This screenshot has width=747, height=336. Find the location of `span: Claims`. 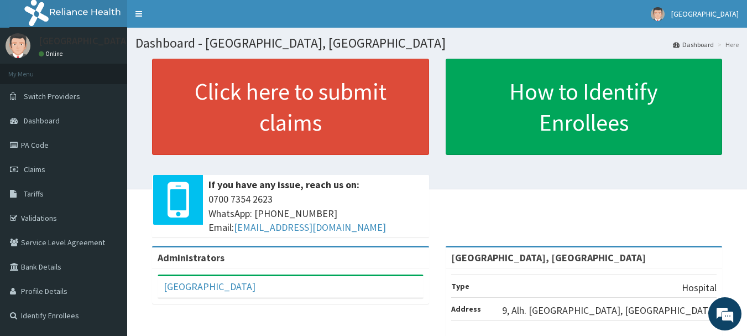

span: Claims is located at coordinates (34, 169).